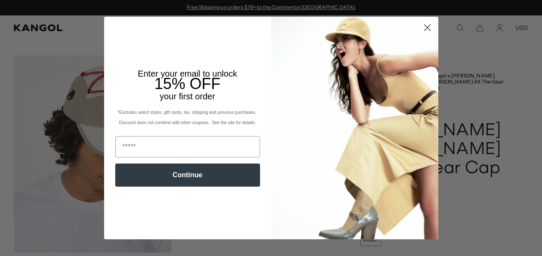  What do you see at coordinates (187, 117) in the screenshot?
I see `span: *Excludes select styles, gift cards, tax, shipping and previous purchases. Discount does not comb...` at bounding box center [187, 117].